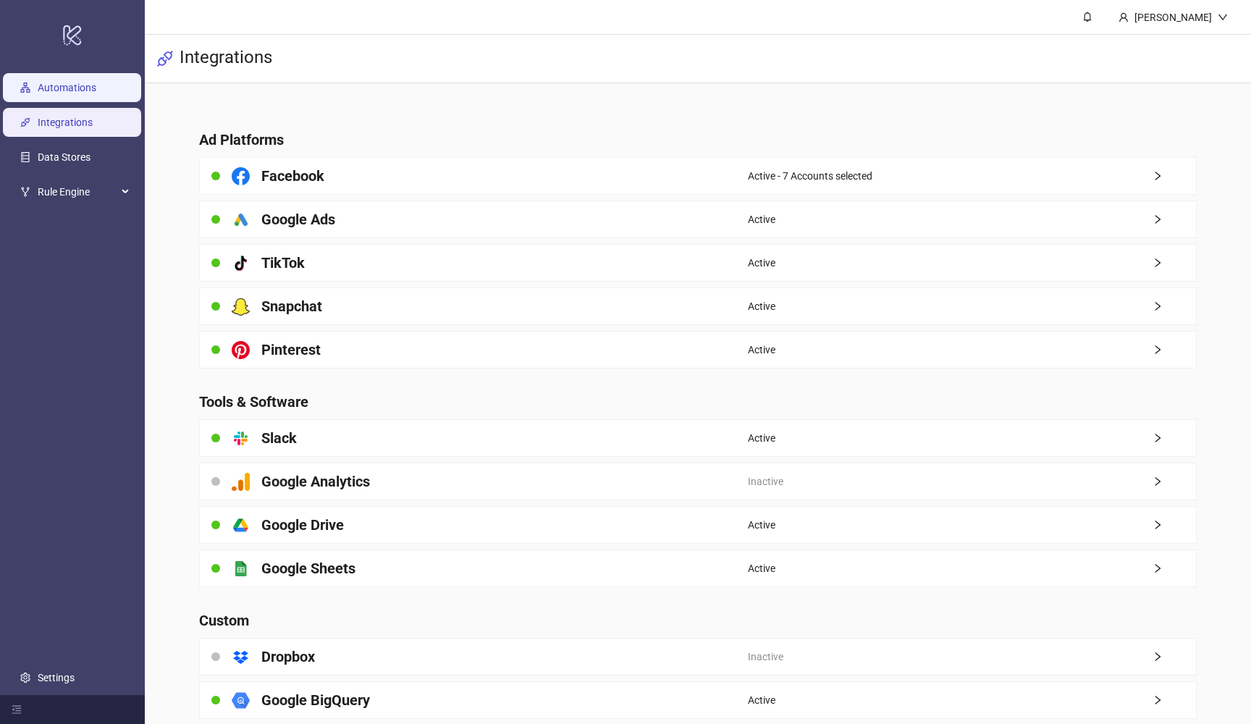 This screenshot has height=724, width=1251. I want to click on h4: Custom, so click(698, 620).